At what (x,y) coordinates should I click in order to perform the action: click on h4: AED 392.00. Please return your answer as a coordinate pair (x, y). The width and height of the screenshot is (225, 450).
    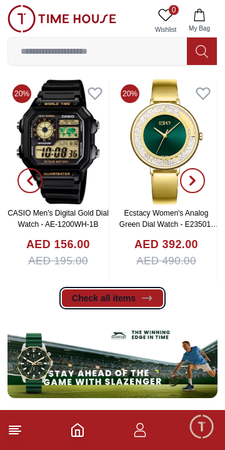
    Looking at the image, I should click on (166, 244).